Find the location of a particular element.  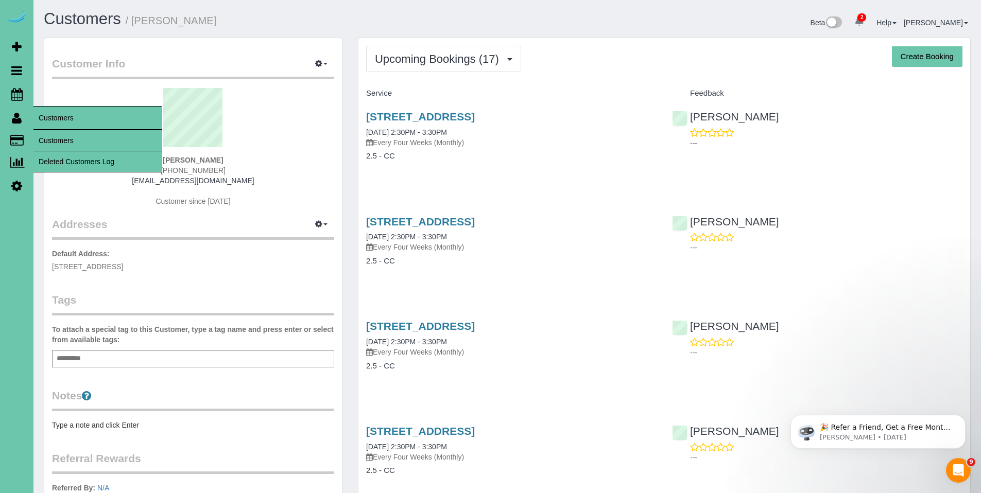

a: Deleted Customers Log is located at coordinates (98, 162).